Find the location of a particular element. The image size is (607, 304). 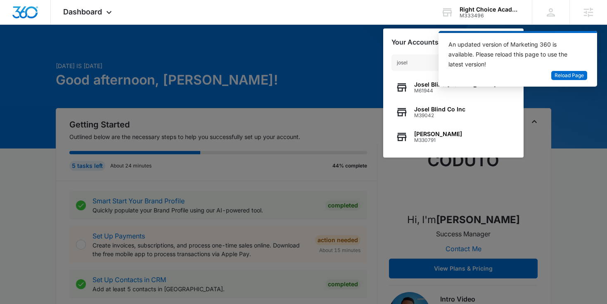

h2: Your Accounts is located at coordinates (415, 42).